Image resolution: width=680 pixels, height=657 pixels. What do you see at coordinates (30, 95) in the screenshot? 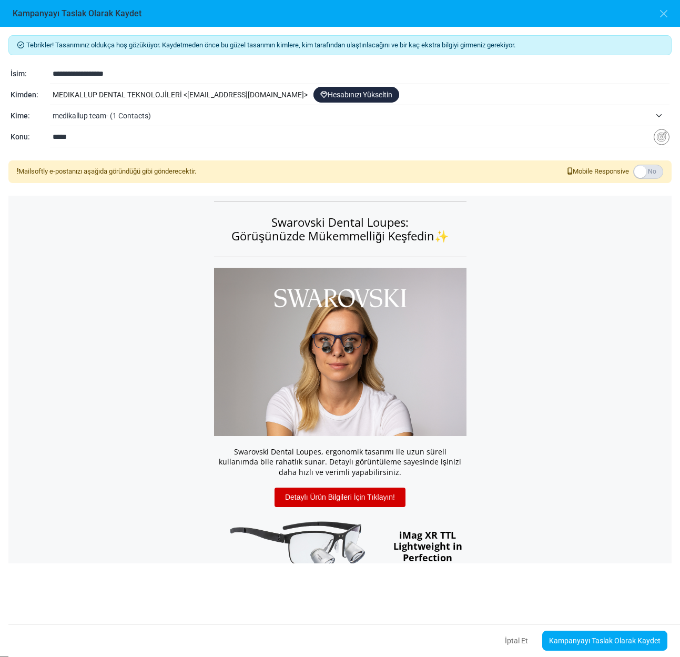
I see `div: Kimden:` at bounding box center [30, 95].